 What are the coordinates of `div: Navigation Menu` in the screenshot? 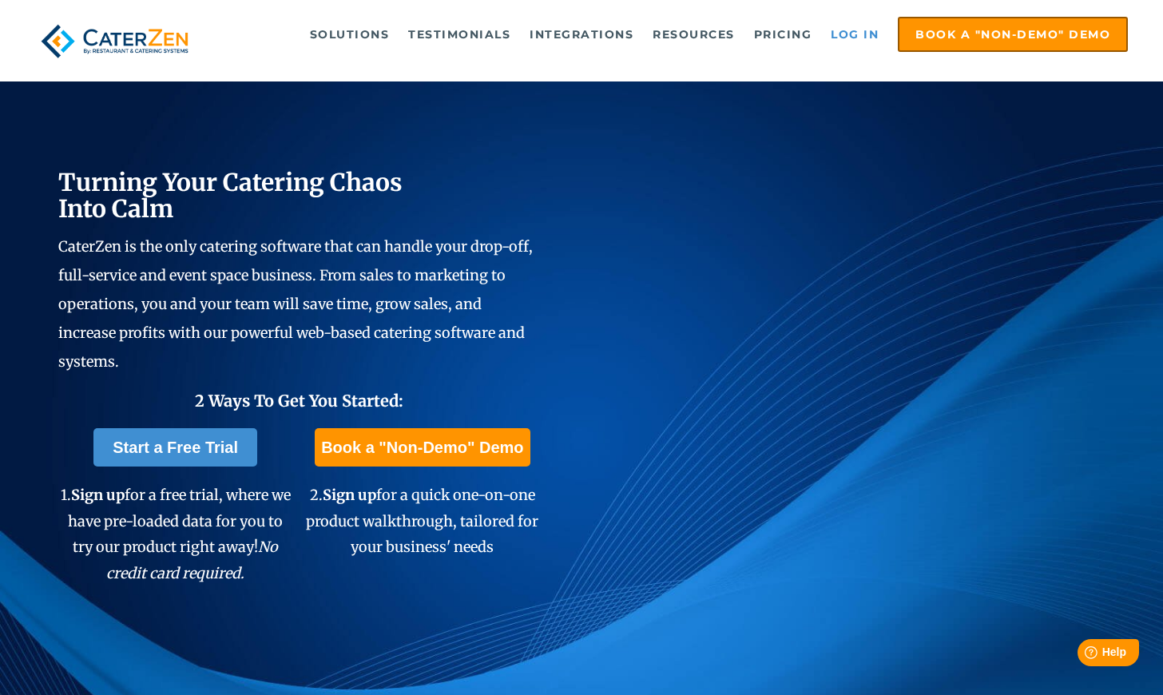 It's located at (675, 34).